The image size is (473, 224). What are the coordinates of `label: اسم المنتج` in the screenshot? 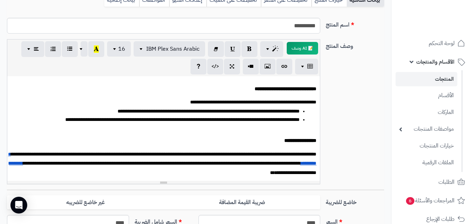 It's located at (355, 23).